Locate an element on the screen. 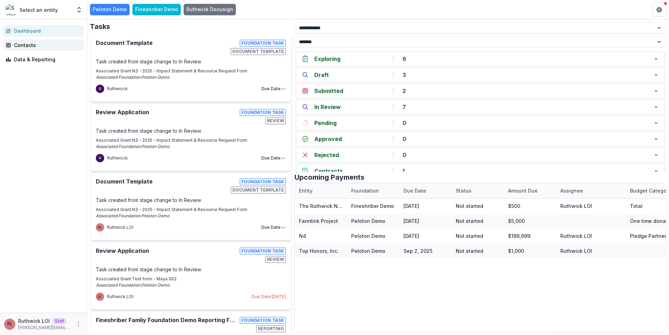 Image resolution: width=669 pixels, height=335 pixels. p: In Review is located at coordinates (349, 107).